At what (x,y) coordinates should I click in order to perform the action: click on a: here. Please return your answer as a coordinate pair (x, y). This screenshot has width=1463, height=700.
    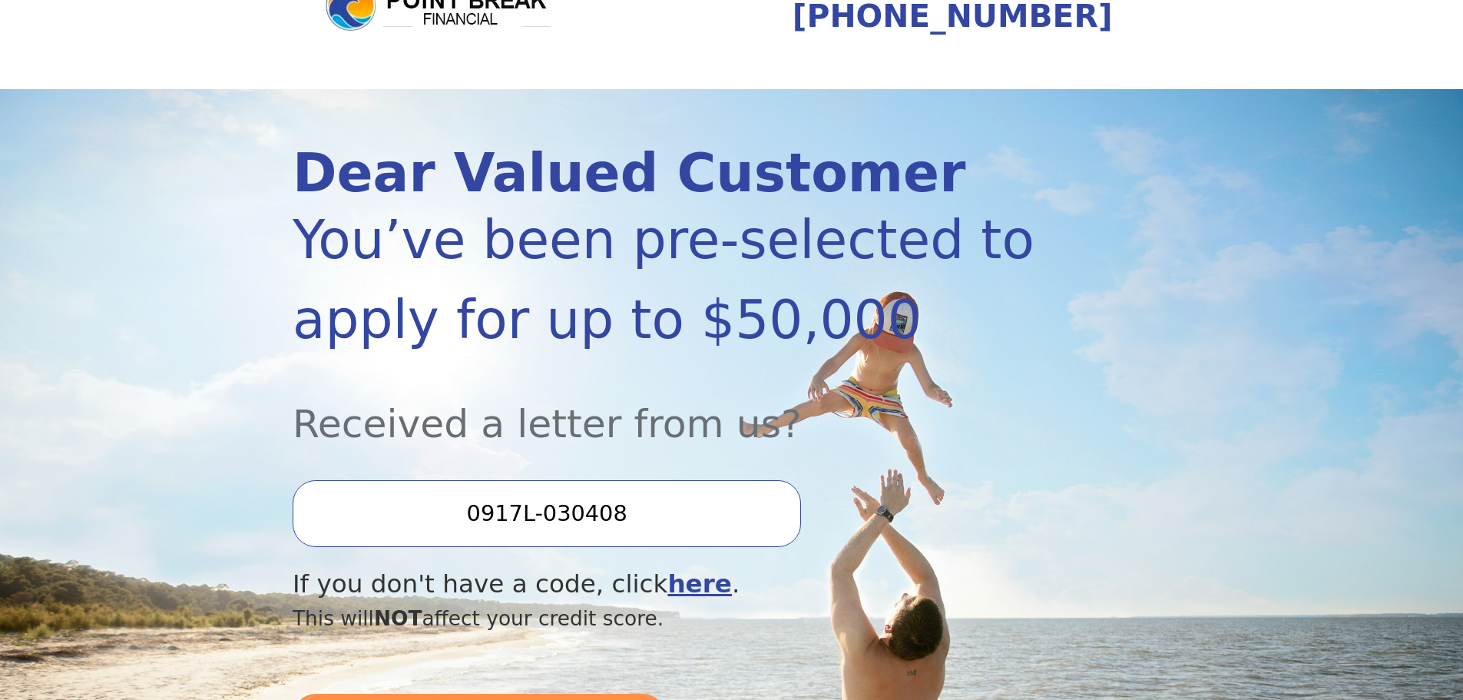
    Looking at the image, I should click on (700, 584).